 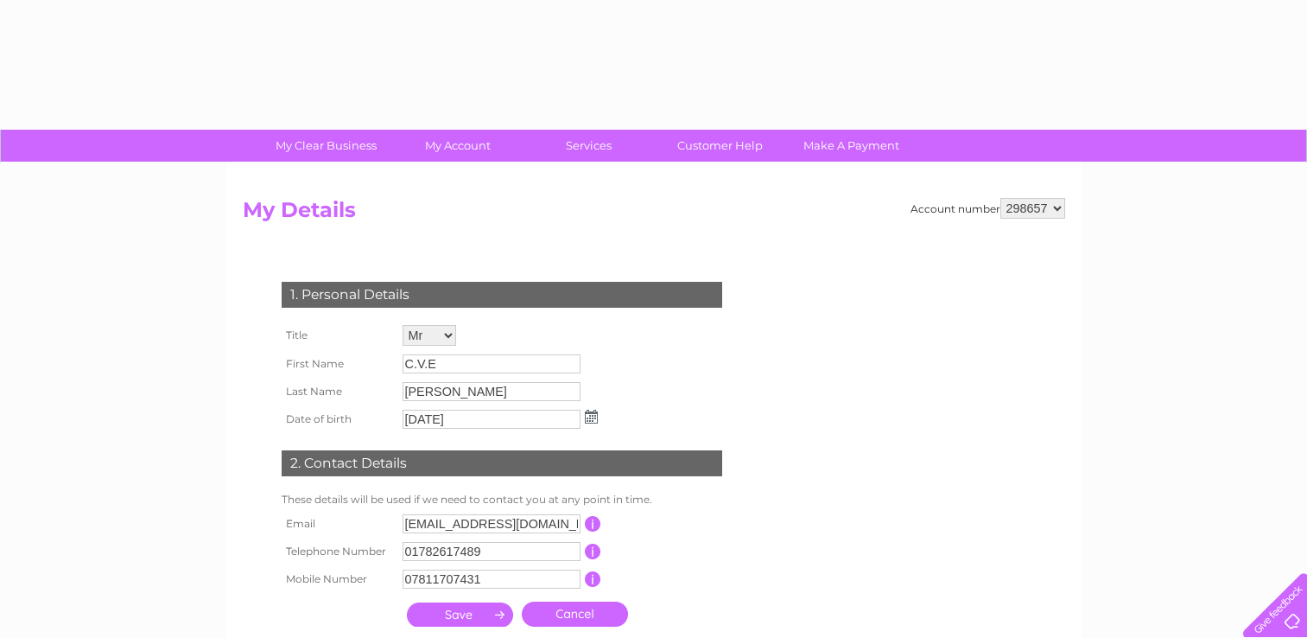 I want to click on input: Submit, so click(x=460, y=614).